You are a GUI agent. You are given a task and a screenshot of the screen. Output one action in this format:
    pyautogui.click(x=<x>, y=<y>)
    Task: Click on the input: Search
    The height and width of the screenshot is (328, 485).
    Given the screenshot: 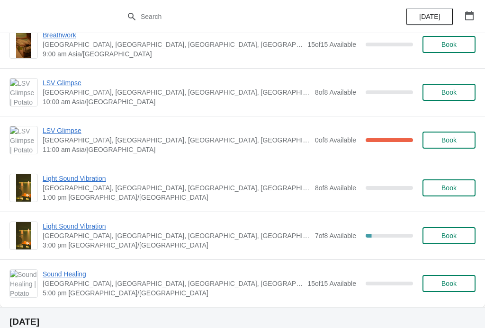 What is the action you would take?
    pyautogui.click(x=252, y=17)
    